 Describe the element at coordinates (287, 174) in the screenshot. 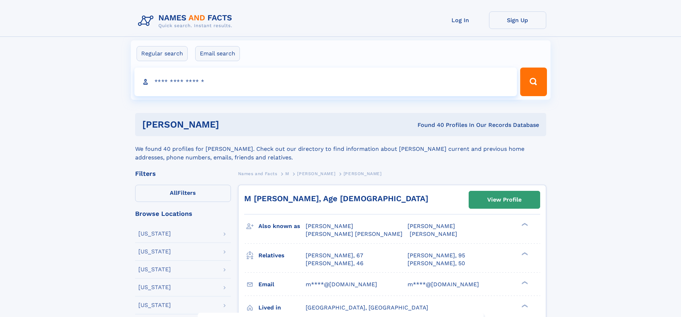

I see `span: M` at that location.